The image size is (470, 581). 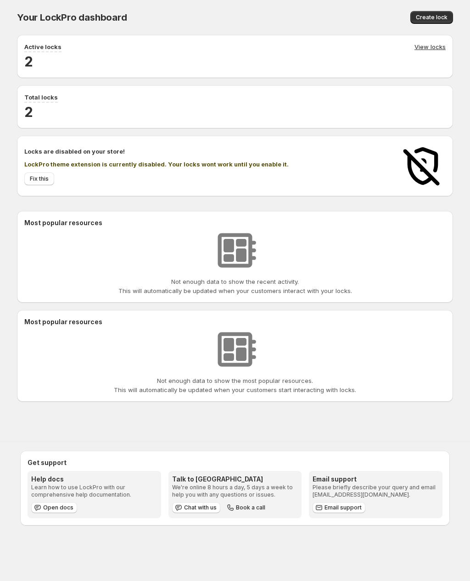 What do you see at coordinates (343, 508) in the screenshot?
I see `span: Email support` at bounding box center [343, 508].